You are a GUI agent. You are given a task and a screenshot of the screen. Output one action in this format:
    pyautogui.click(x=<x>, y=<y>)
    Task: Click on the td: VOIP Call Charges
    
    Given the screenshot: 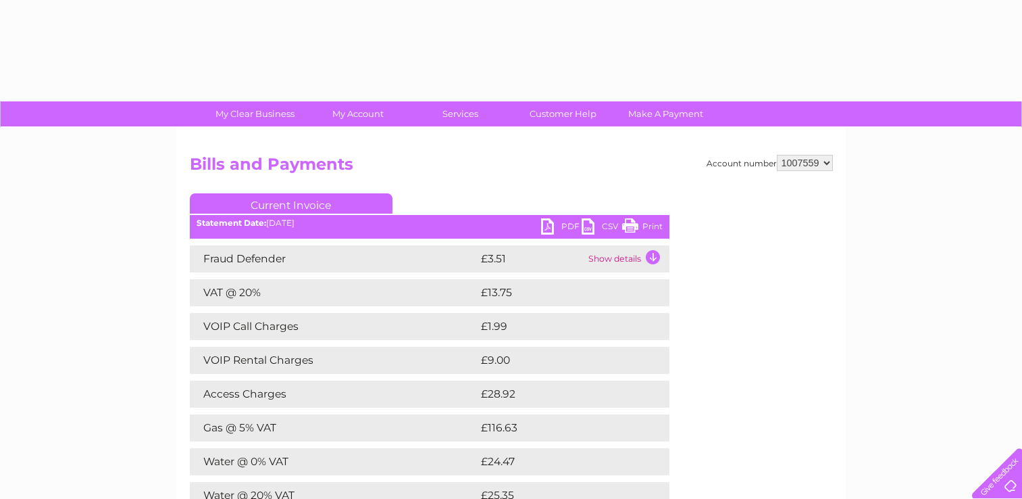 What is the action you would take?
    pyautogui.click(x=334, y=326)
    